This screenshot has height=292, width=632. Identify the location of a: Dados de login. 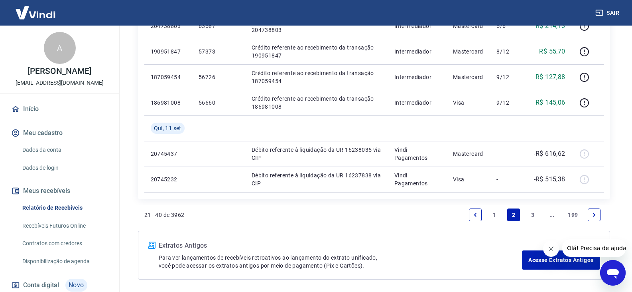
(64, 168).